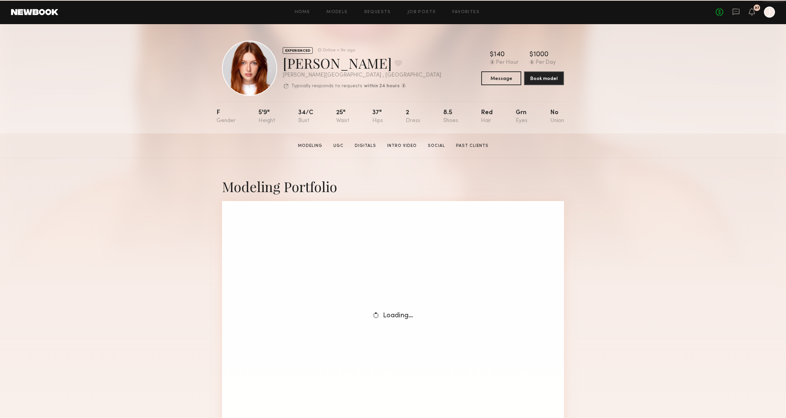  Describe the element at coordinates (450, 116) in the screenshot. I see `div: 8.5` at that location.